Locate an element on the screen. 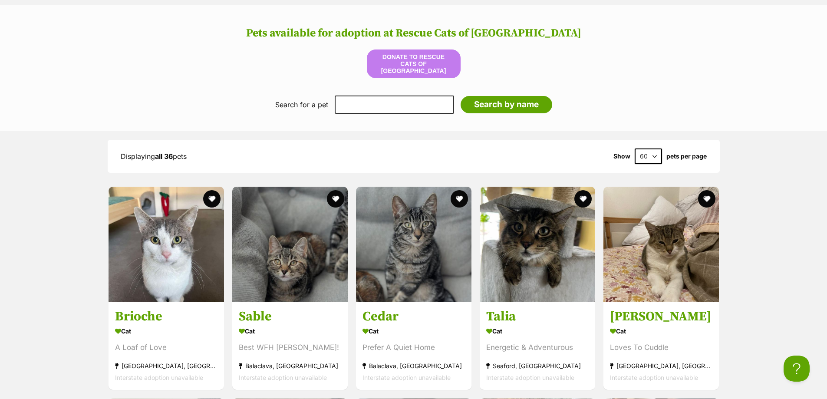 The height and width of the screenshot is (399, 827). h3: Cedar is located at coordinates (414, 317).